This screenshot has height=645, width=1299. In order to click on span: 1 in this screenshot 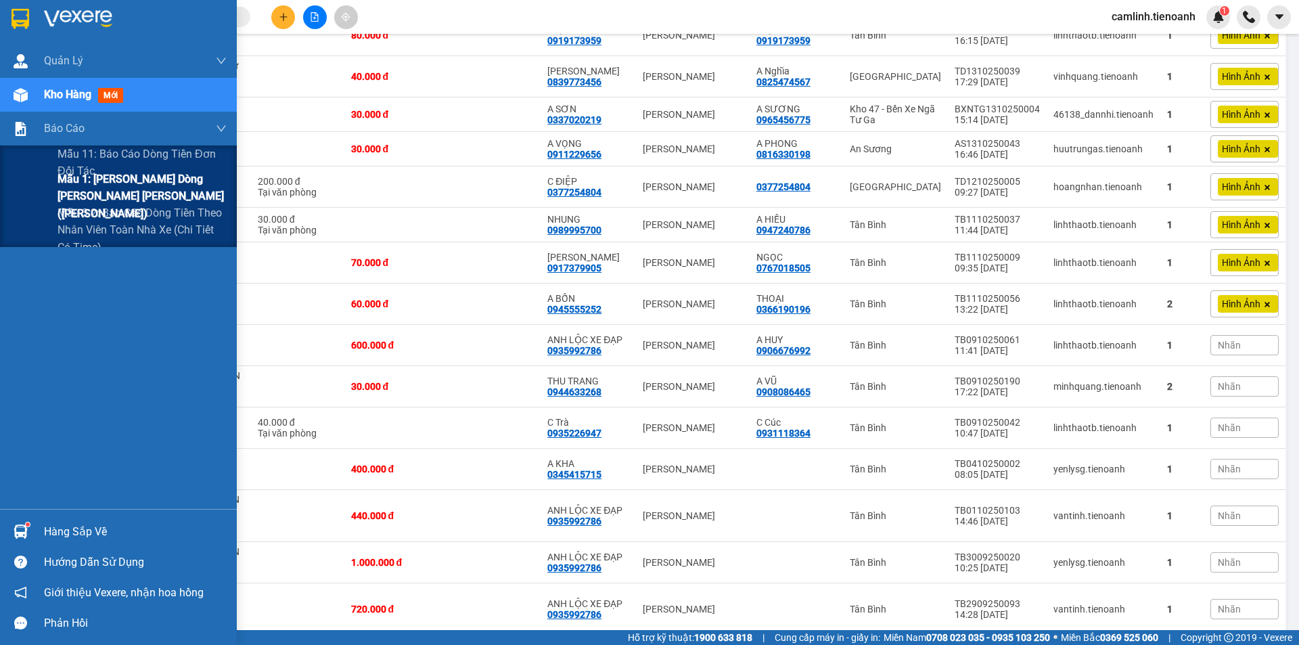, I will do `click(1224, 11)`.